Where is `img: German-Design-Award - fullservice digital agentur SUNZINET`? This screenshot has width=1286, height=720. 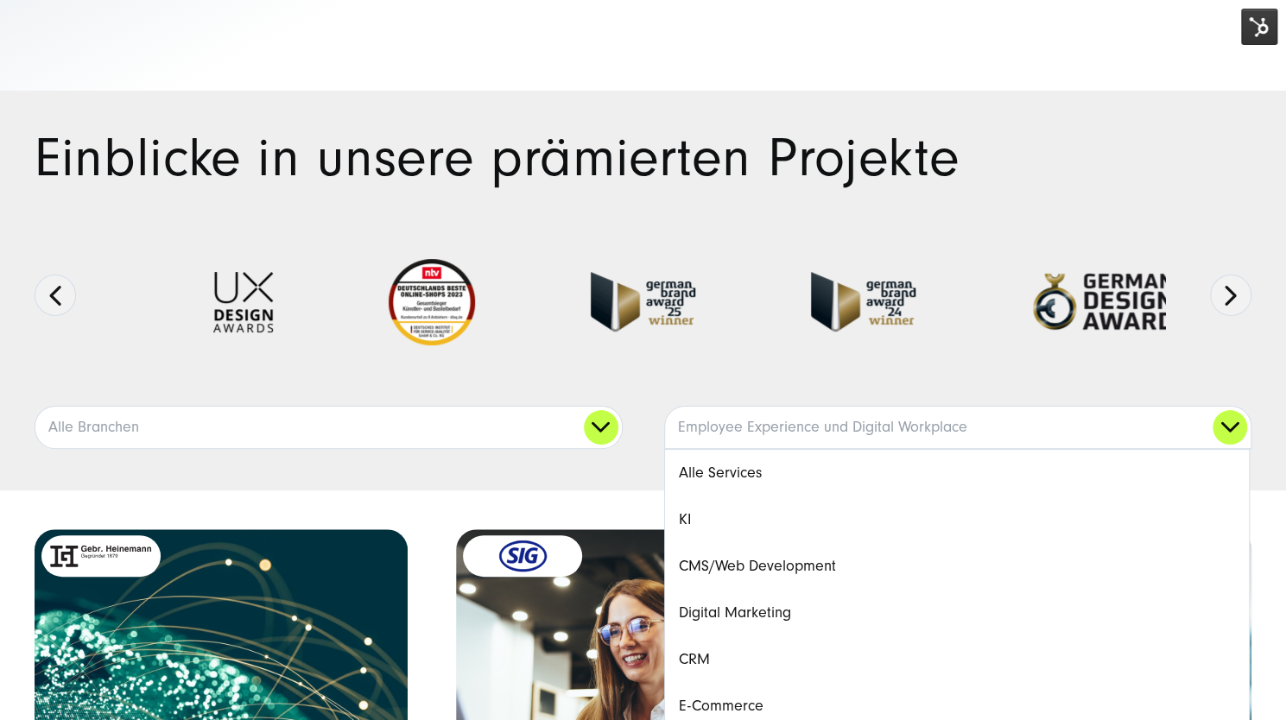 img: German-Design-Award - fullservice digital agentur SUNZINET is located at coordinates (1102, 301).